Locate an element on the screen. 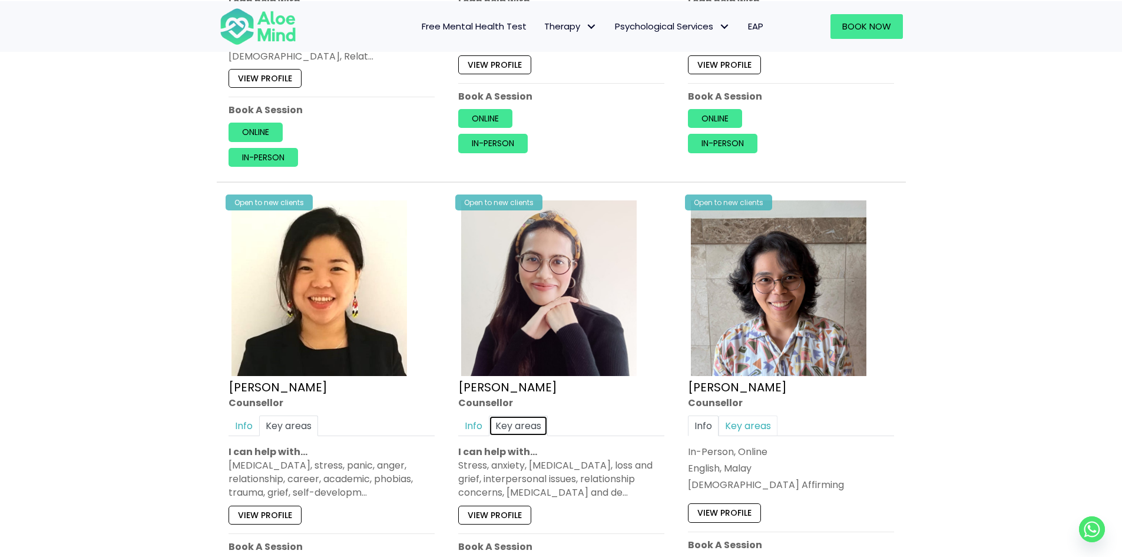 The width and height of the screenshot is (1122, 557). a: Whatsapp is located at coordinates (1092, 529).